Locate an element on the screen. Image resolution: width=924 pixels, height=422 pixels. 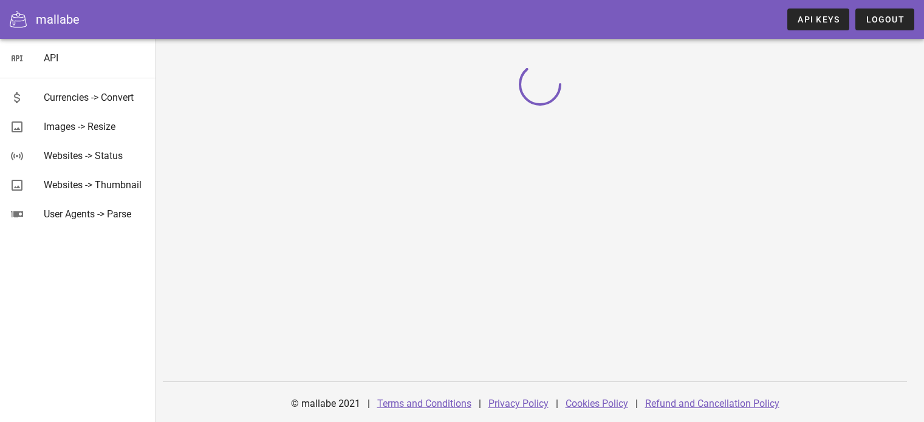
div: mallabe is located at coordinates (58, 19).